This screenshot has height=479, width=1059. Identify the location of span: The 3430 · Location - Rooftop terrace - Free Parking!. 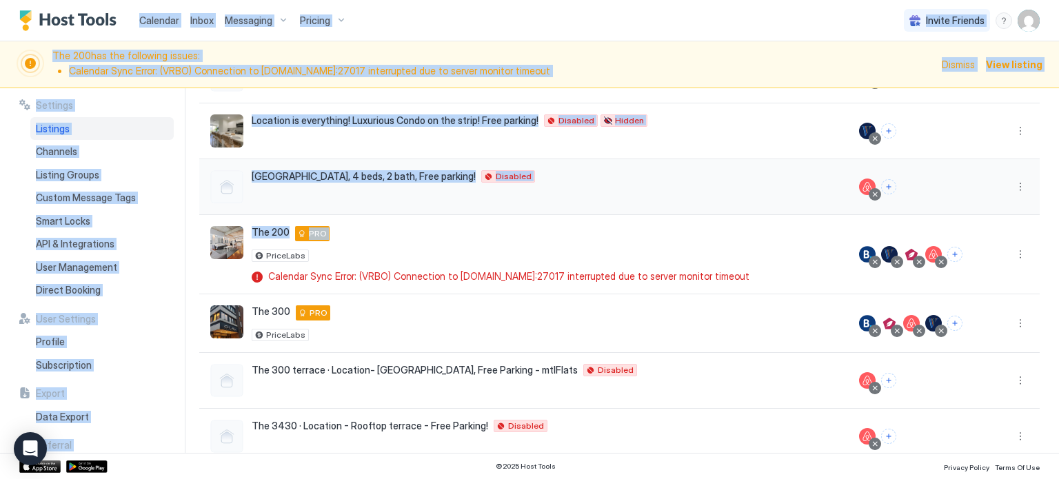
(370, 426).